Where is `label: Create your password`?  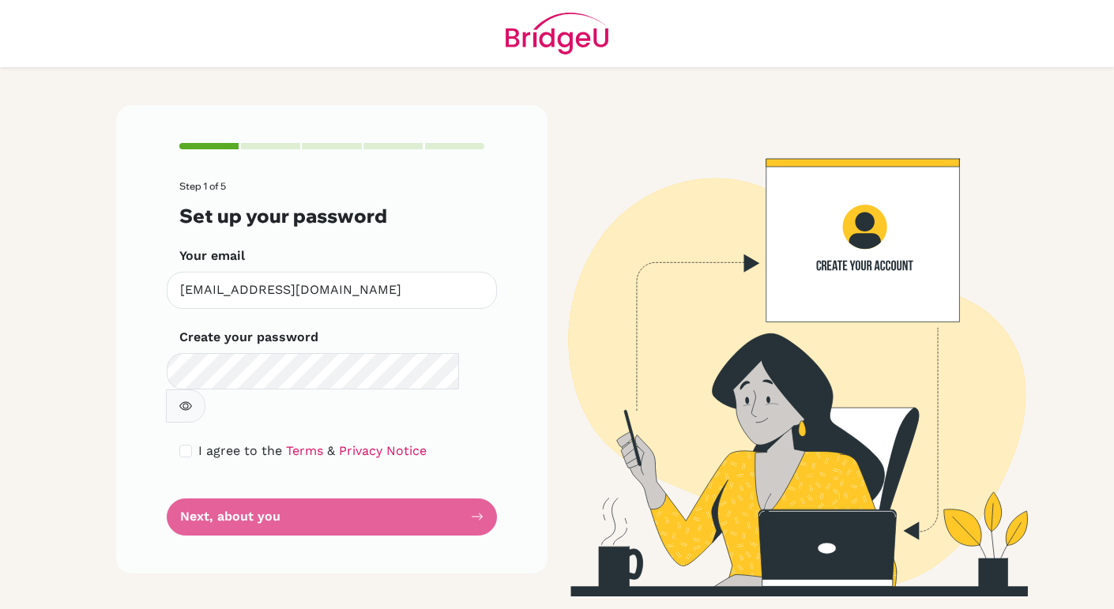
label: Create your password is located at coordinates (249, 337).